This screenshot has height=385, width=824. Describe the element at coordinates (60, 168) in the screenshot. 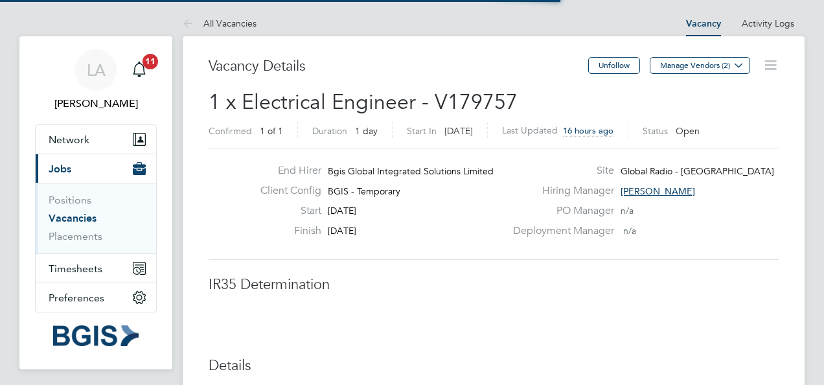

I see `span: Jobs` at that location.